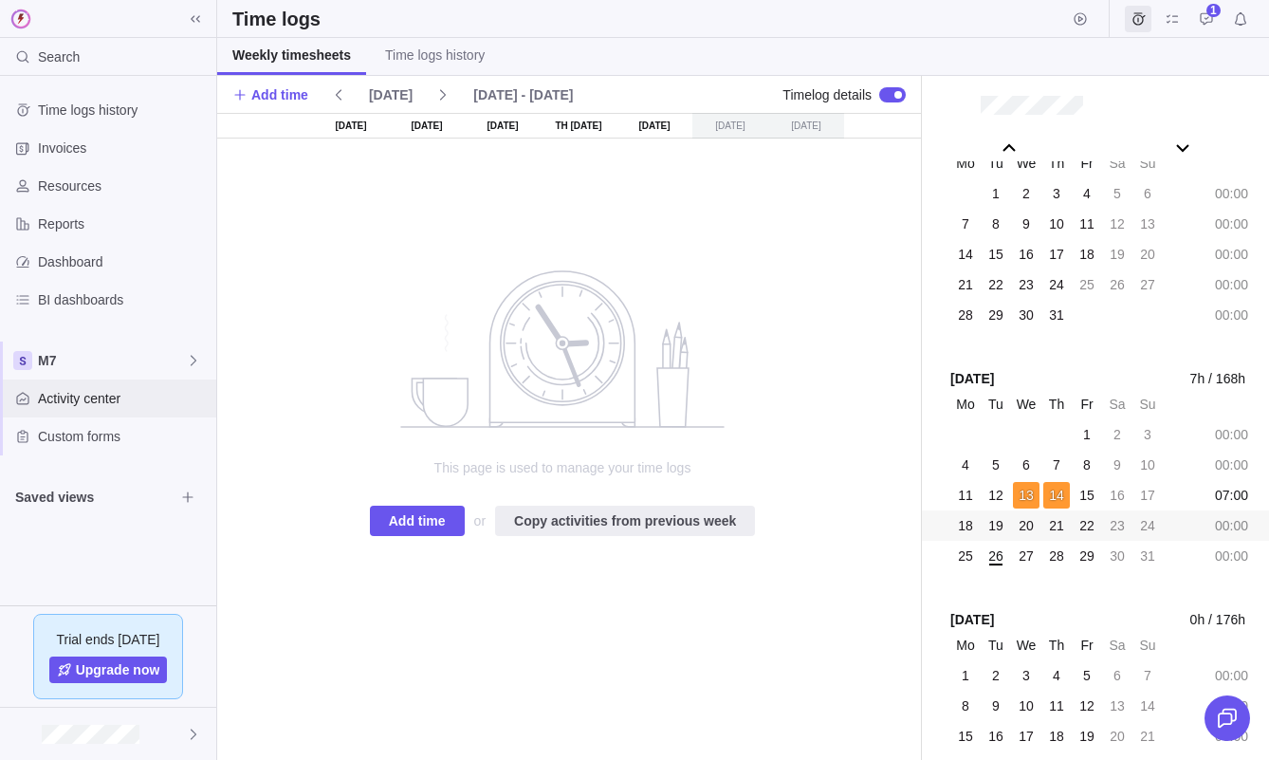  Describe the element at coordinates (996, 315) in the screenshot. I see `span: 29` at that location.